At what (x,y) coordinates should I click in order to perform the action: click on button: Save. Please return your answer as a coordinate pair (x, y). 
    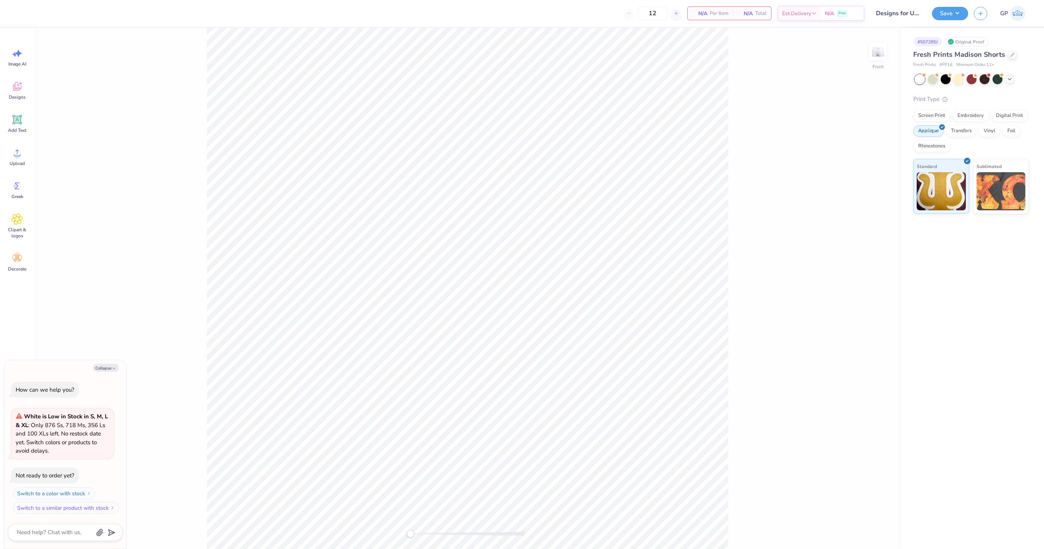
    Looking at the image, I should click on (950, 13).